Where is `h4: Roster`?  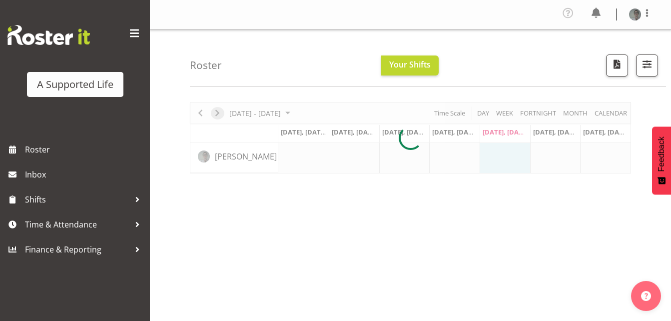 h4: Roster is located at coordinates (206, 65).